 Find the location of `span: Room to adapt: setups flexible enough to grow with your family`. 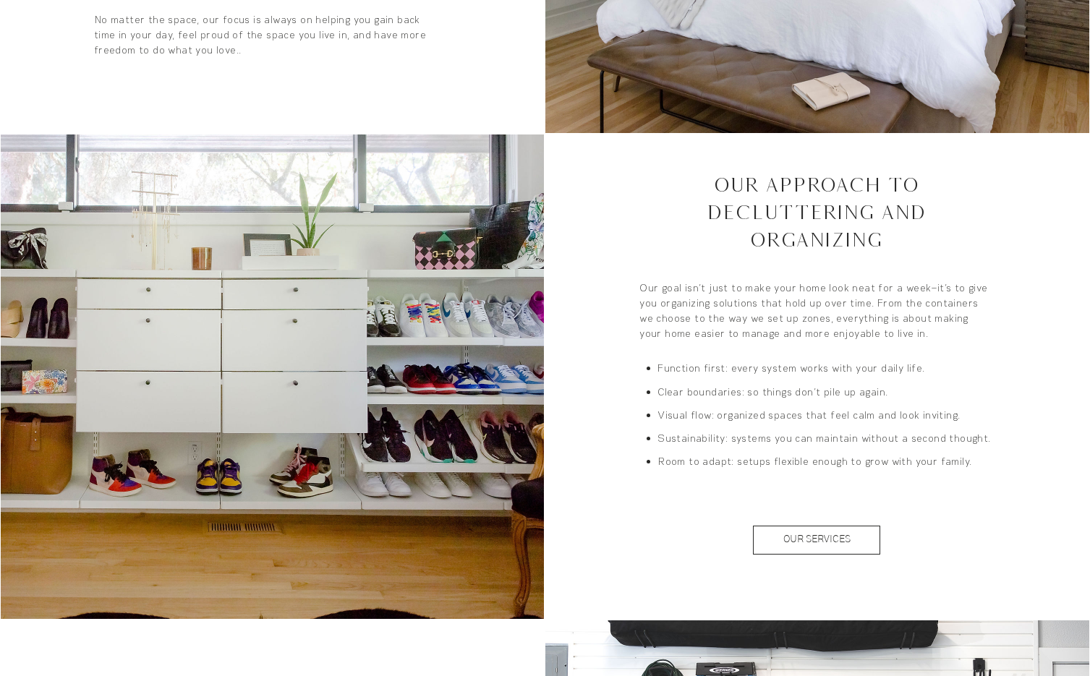

span: Room to adapt: setups flexible enough to grow with your family is located at coordinates (813, 461).